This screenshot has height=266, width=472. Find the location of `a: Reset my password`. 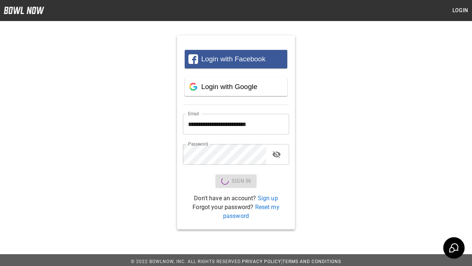

a: Reset my password is located at coordinates (251, 211).